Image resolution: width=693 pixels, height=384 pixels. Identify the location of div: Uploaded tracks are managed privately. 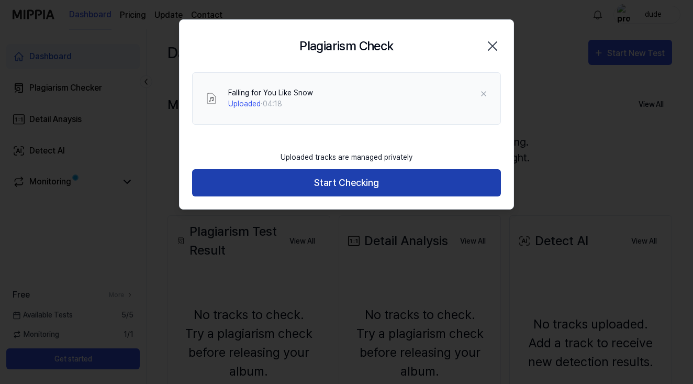
(347, 157).